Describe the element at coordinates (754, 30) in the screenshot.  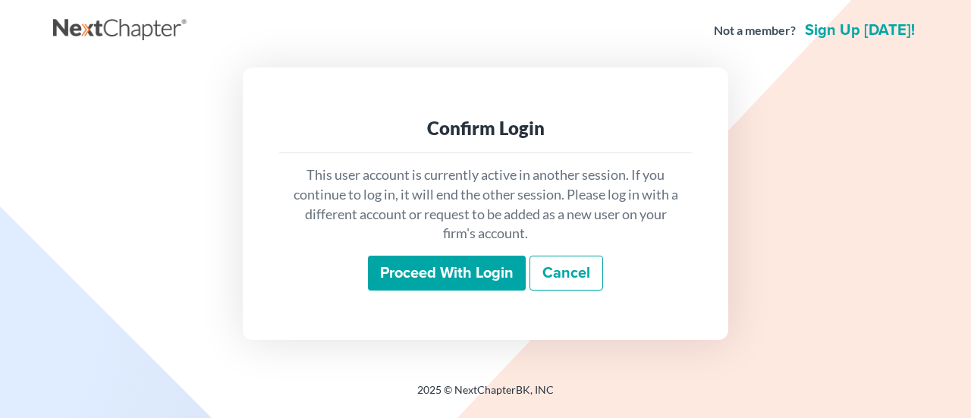
I see `strong: Not a member?` at that location.